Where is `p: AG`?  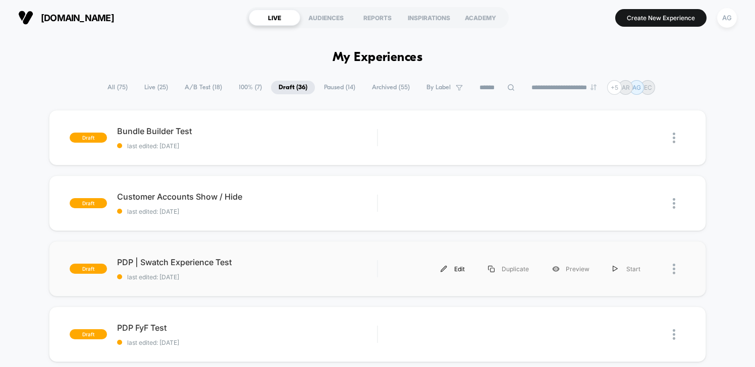
p: AG is located at coordinates (636, 87).